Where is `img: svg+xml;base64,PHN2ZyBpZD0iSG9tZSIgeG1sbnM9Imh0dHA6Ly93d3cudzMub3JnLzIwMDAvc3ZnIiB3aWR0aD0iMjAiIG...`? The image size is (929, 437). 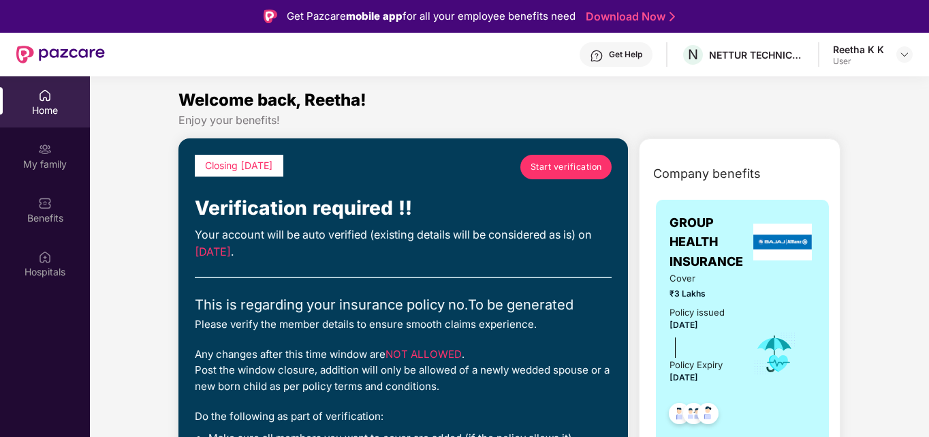 img: svg+xml;base64,PHN2ZyBpZD0iSG9tZSIgeG1sbnM9Imh0dHA6Ly93d3cudzMub3JnLzIwMDAvc3ZnIiB3aWR0aD0iMjAiIG... is located at coordinates (45, 95).